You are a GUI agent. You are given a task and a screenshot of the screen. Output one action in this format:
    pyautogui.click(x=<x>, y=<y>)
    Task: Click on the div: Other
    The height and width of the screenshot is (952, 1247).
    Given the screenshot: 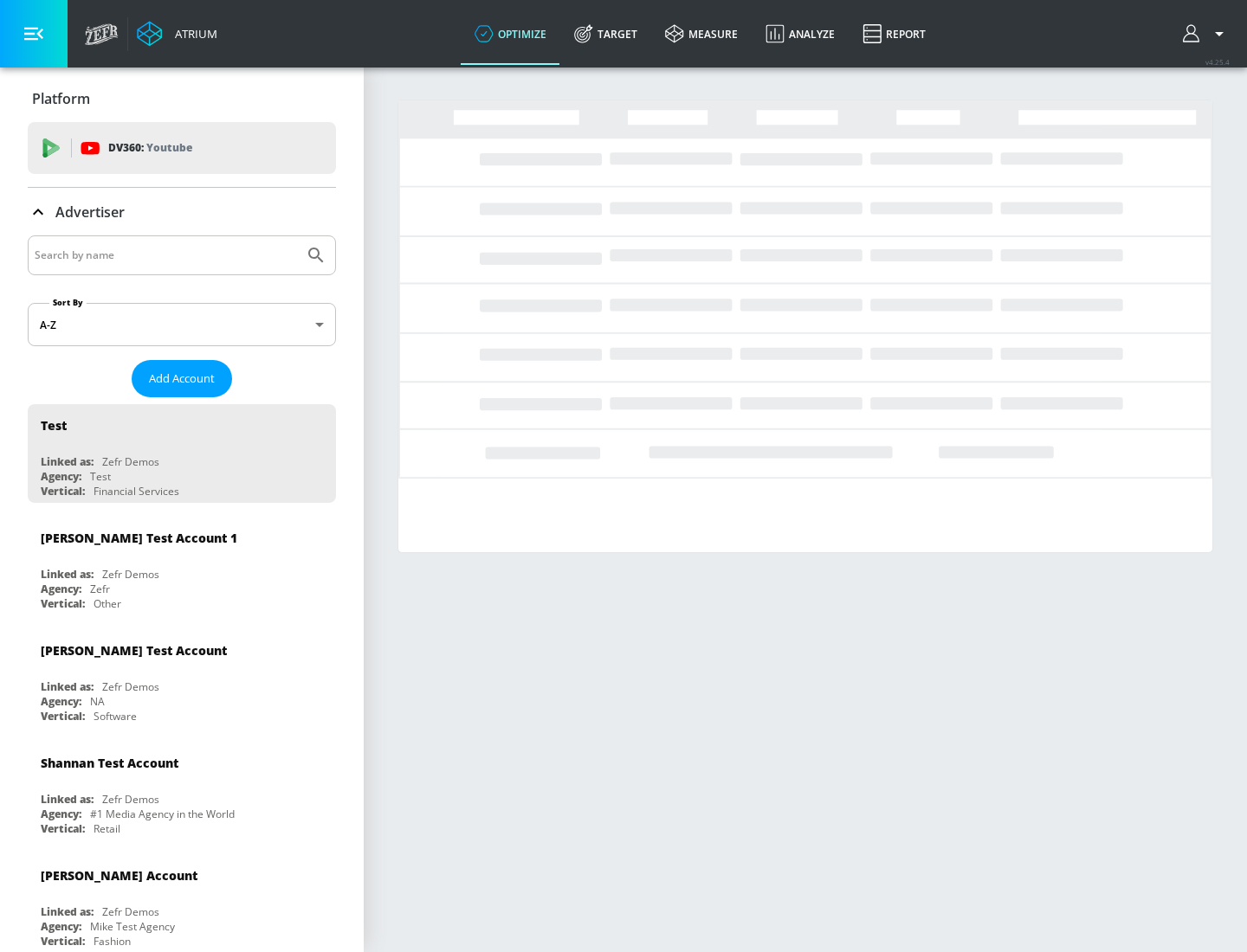 What is the action you would take?
    pyautogui.click(x=107, y=603)
    